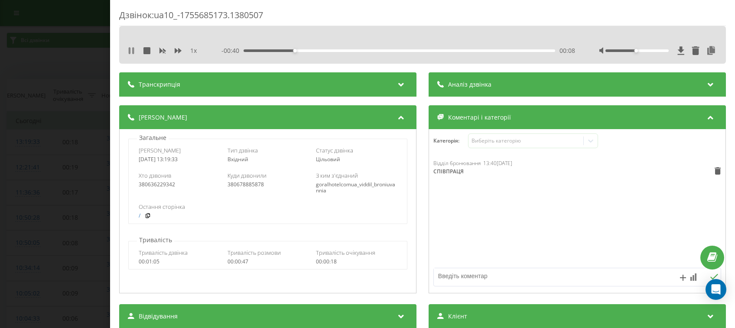 The image size is (735, 328). I want to click on span: Тип дзвінка, so click(243, 150).